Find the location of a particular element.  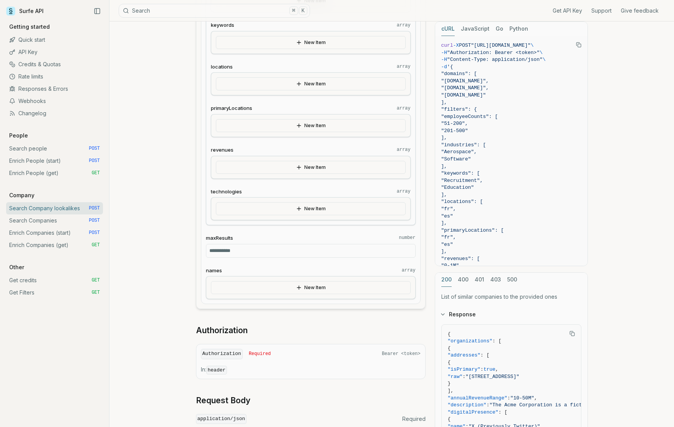

button: 401 is located at coordinates (480, 280).